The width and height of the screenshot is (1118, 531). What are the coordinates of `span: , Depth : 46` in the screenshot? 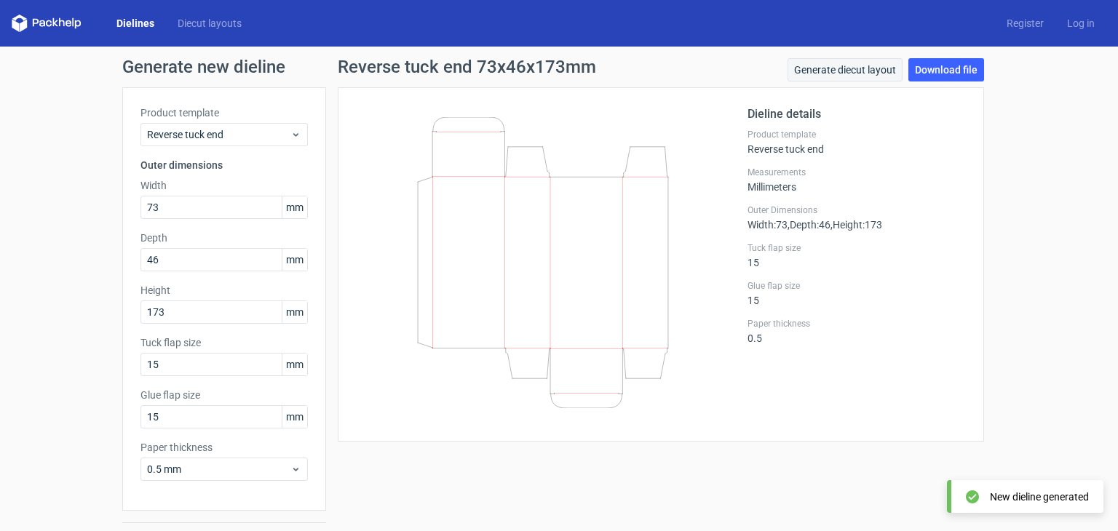 It's located at (809, 225).